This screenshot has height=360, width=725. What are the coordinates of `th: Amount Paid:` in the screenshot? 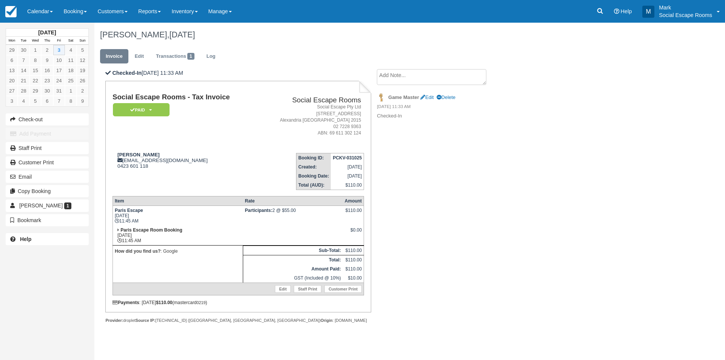 It's located at (293, 269).